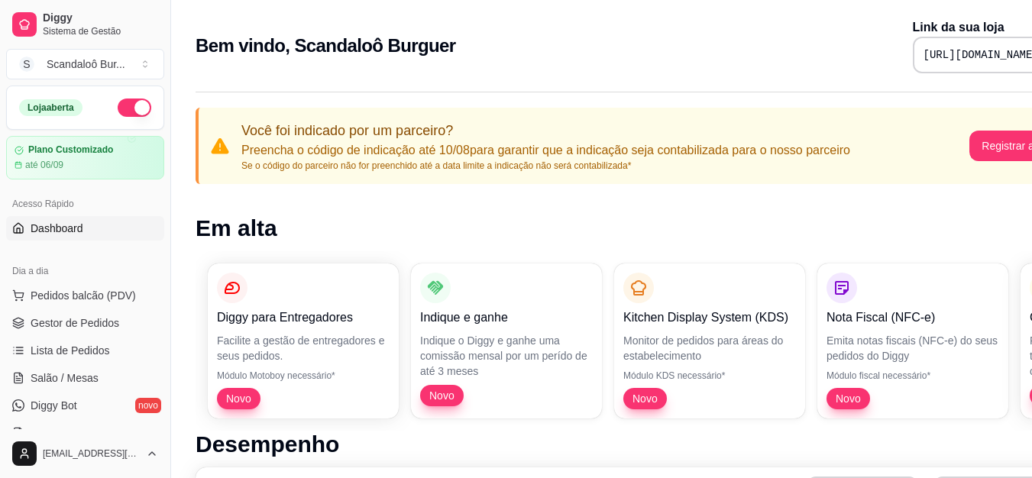 This screenshot has width=1032, height=478. I want to click on a: DiggySistema de Gestão, so click(85, 24).